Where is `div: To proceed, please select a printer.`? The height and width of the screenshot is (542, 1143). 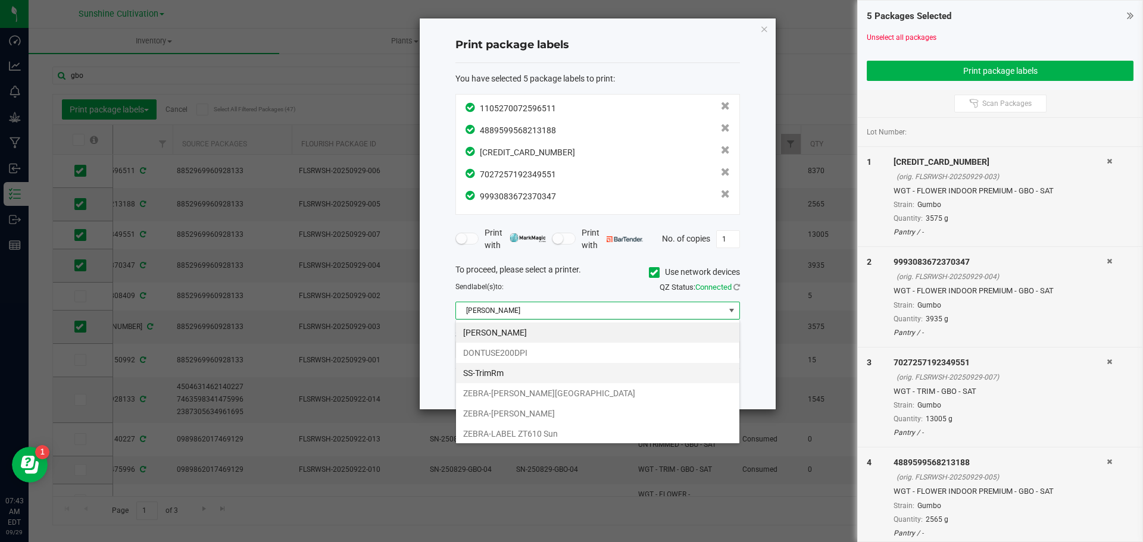 div: To proceed, please select a printer. is located at coordinates (598, 273).